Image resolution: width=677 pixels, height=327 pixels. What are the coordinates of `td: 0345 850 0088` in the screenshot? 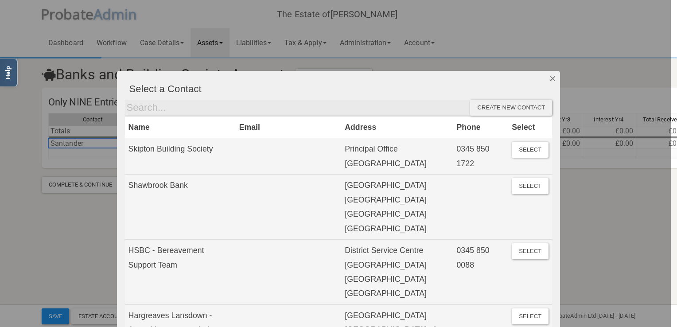 It's located at (480, 272).